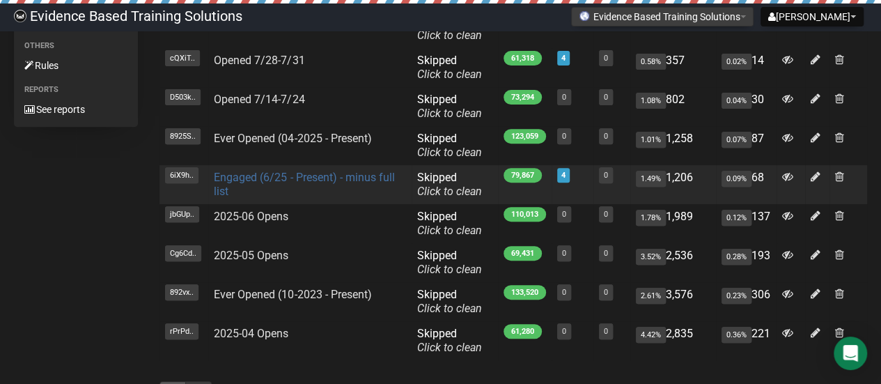 The image size is (881, 384). Describe the element at coordinates (850, 353) in the screenshot. I see `div: Open Intercom Messenger` at that location.